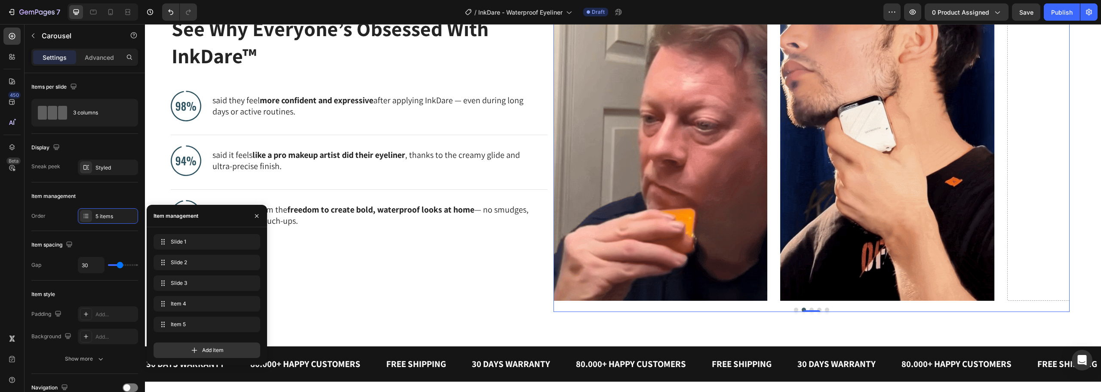 The width and height of the screenshot is (1101, 392). What do you see at coordinates (85, 359) in the screenshot?
I see `button: Show more` at bounding box center [85, 359].